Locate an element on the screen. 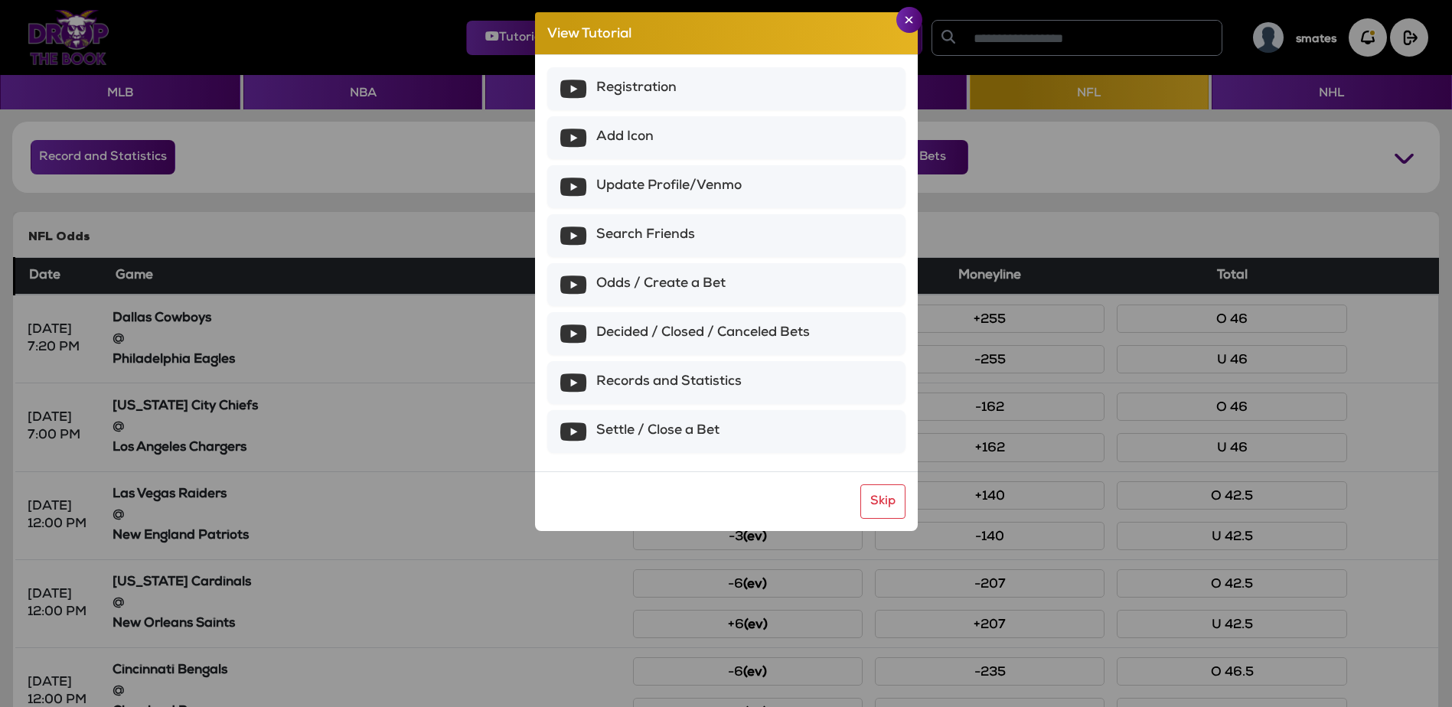 The width and height of the screenshot is (1452, 707). span: Search Friends is located at coordinates (645, 236).